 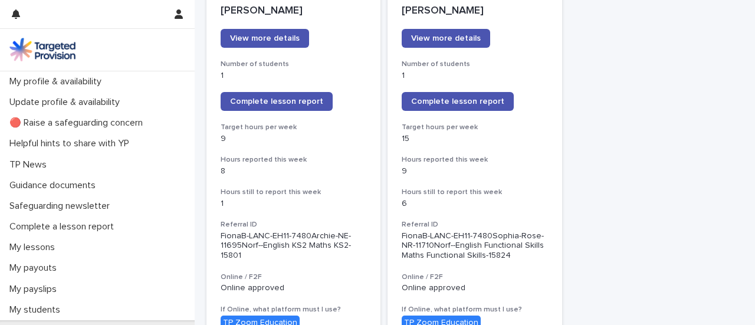 I want to click on p: FionaB-LANC-EH11-7480Archie-NE-11695Norf--English KS2 Maths KS2-15801, so click(x=293, y=246).